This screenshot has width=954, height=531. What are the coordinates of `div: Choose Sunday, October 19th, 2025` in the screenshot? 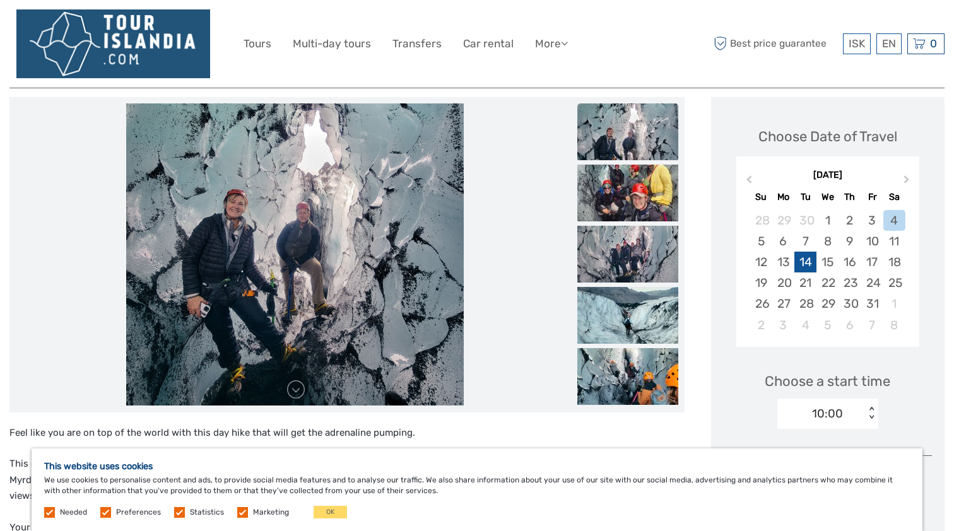 It's located at (761, 283).